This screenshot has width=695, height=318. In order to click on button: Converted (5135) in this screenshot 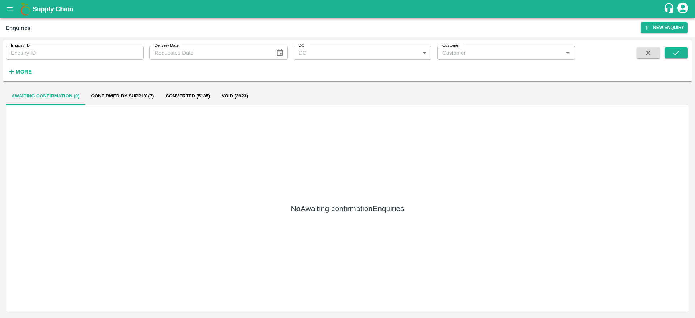, I will do `click(187, 96)`.